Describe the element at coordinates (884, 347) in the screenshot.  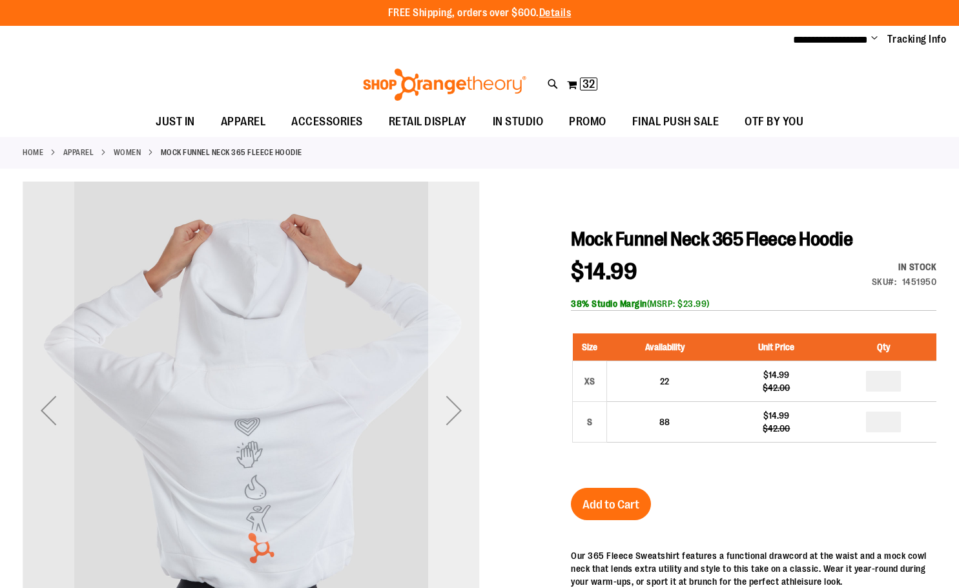
I see `th: Qty` at that location.